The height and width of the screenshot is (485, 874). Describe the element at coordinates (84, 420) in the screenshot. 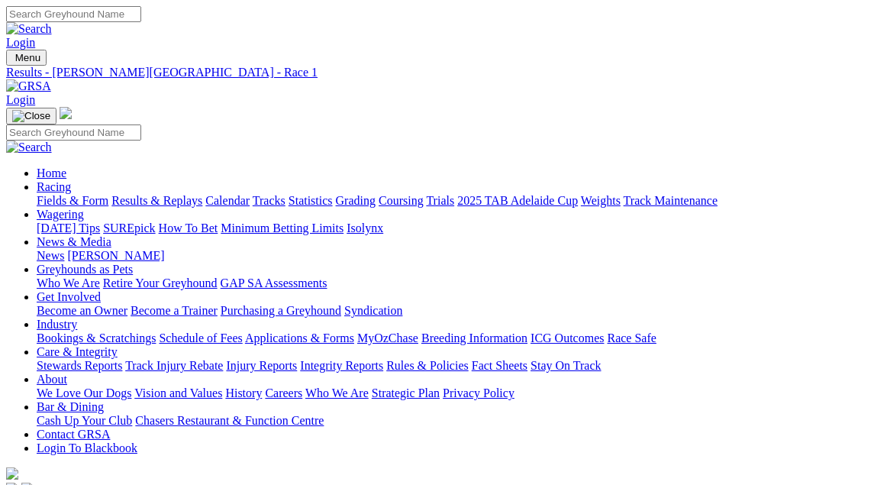

I see `a: Cash Up Your Club` at that location.